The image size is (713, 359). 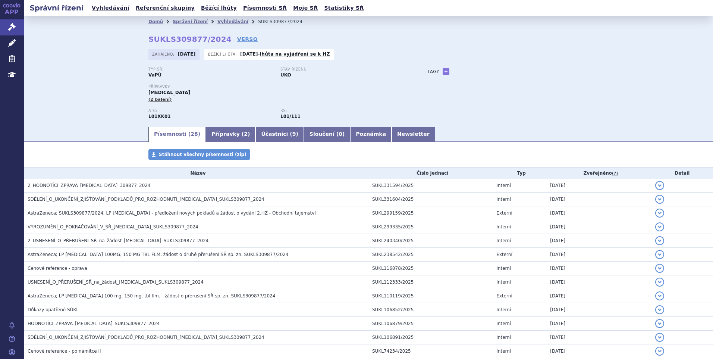 What do you see at coordinates (160, 99) in the screenshot?
I see `span: (2 balení)` at bounding box center [160, 99].